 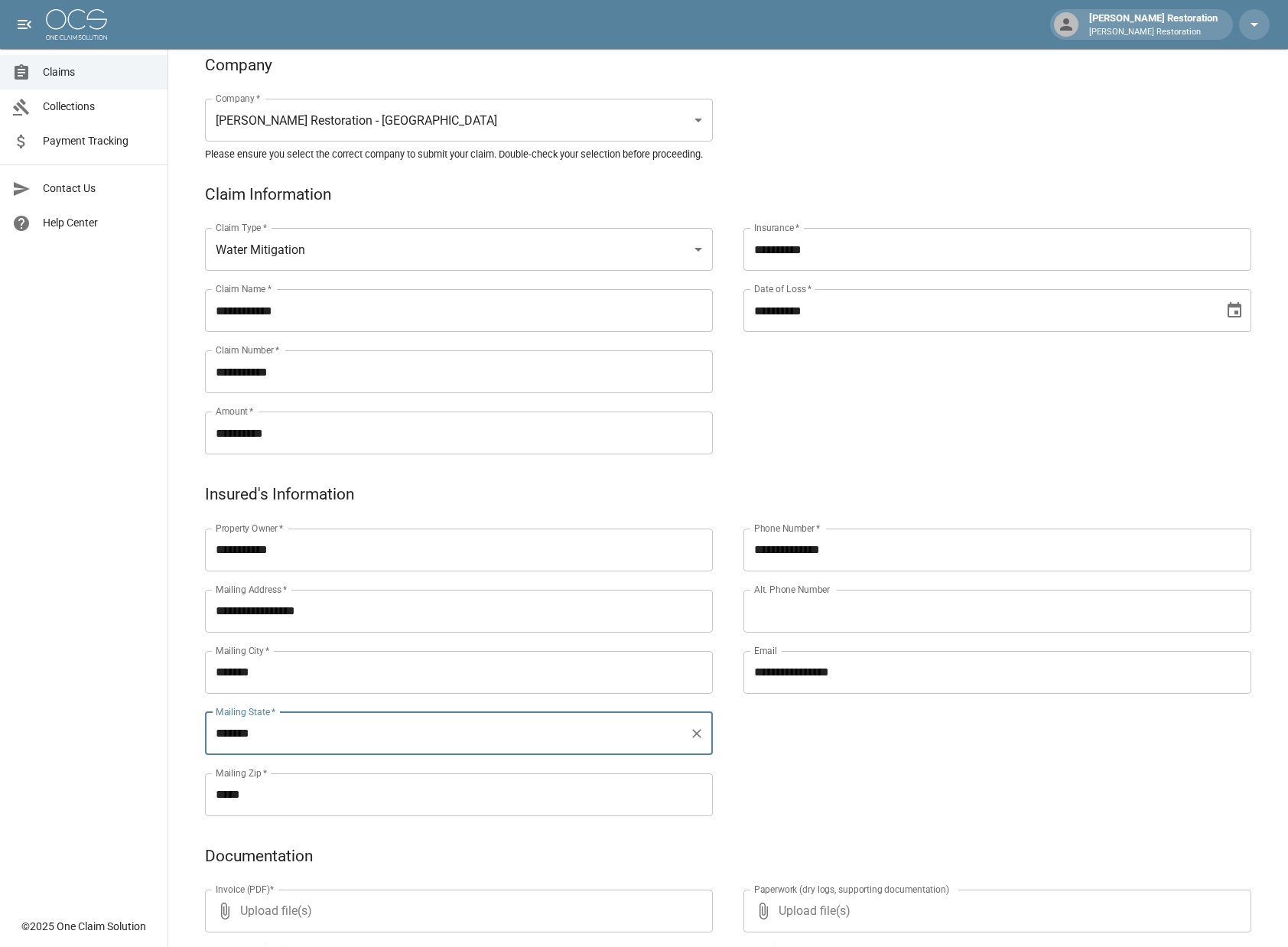 I want to click on label: Mailing State, so click(x=245, y=712).